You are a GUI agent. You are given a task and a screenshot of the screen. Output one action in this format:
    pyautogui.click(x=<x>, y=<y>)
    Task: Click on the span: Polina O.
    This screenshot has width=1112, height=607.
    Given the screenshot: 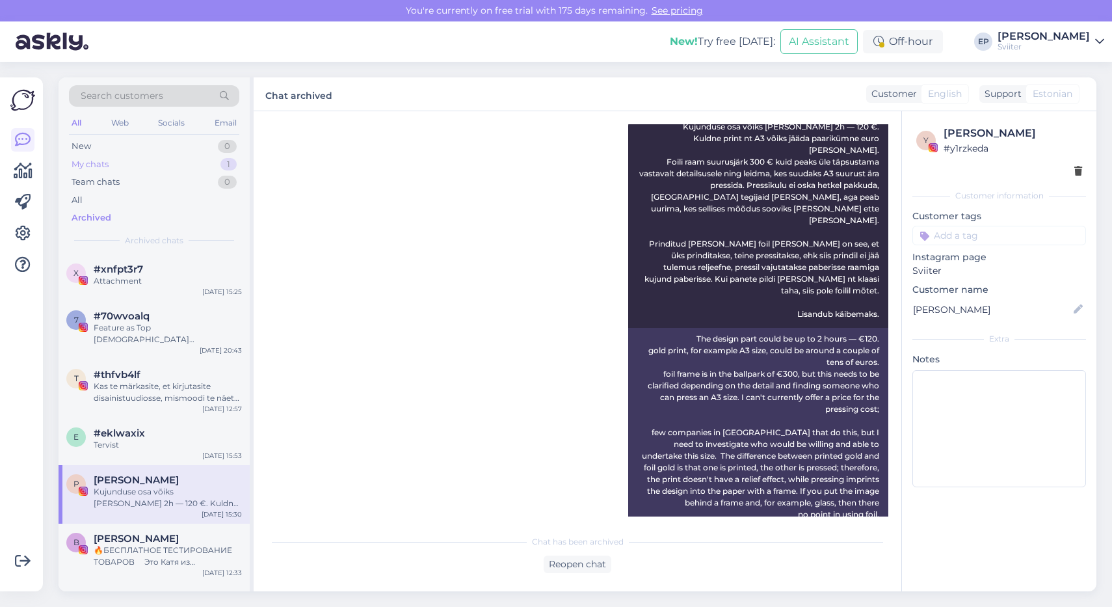 What is the action you would take?
    pyautogui.click(x=136, y=480)
    